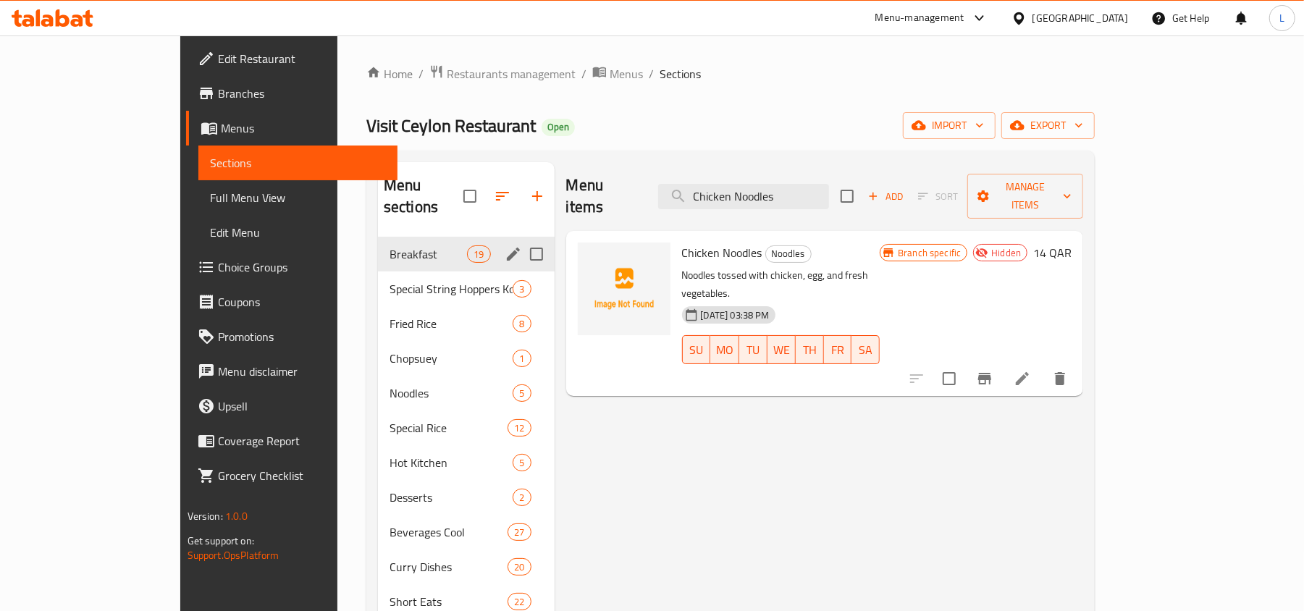  Describe the element at coordinates (451, 463) in the screenshot. I see `span: Hot Kitchen` at that location.